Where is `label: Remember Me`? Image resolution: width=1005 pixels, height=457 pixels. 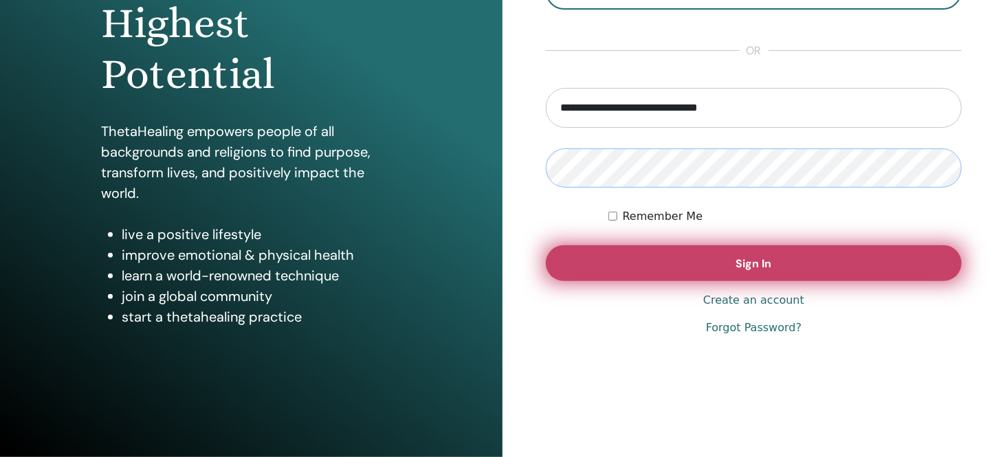
label: Remember Me is located at coordinates (663, 217).